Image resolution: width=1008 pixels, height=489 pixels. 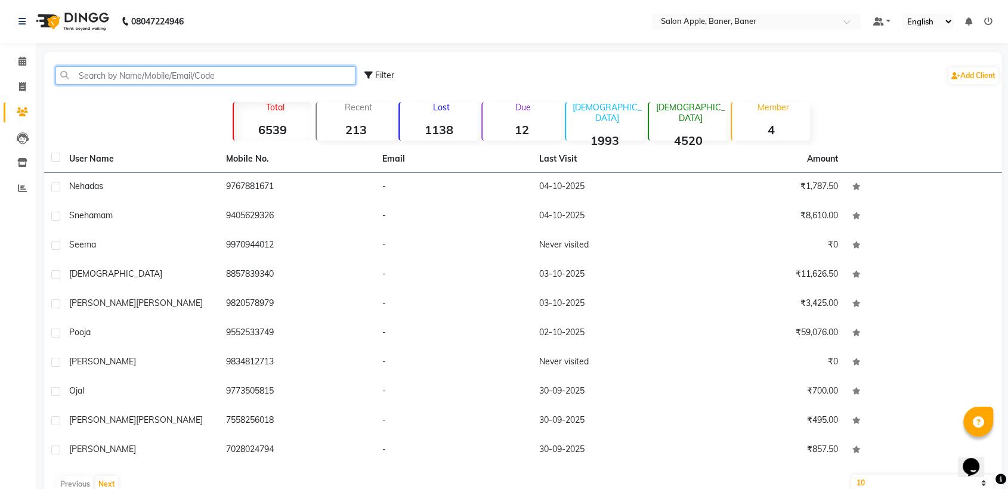 I want to click on p: Due, so click(x=522, y=107).